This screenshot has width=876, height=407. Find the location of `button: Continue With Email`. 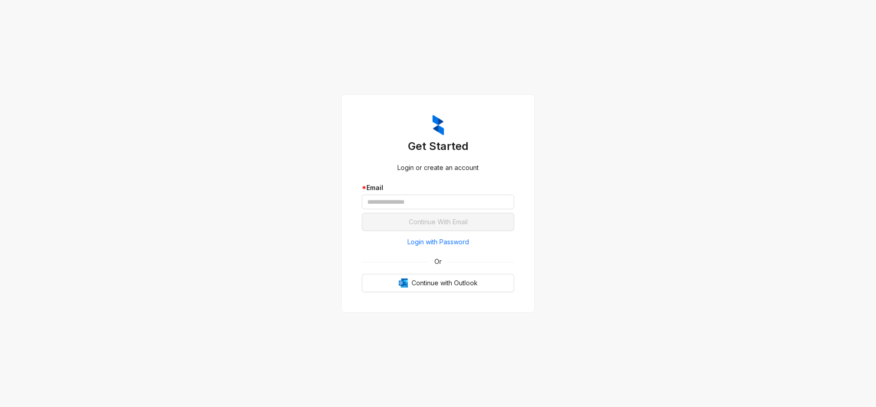

button: Continue With Email is located at coordinates (438, 222).